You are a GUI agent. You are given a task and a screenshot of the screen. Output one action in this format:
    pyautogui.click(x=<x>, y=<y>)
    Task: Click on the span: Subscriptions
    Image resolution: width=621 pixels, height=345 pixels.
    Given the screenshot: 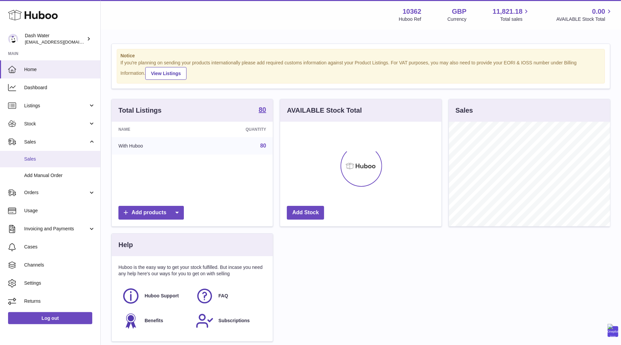 What is the action you would take?
    pyautogui.click(x=234, y=321)
    